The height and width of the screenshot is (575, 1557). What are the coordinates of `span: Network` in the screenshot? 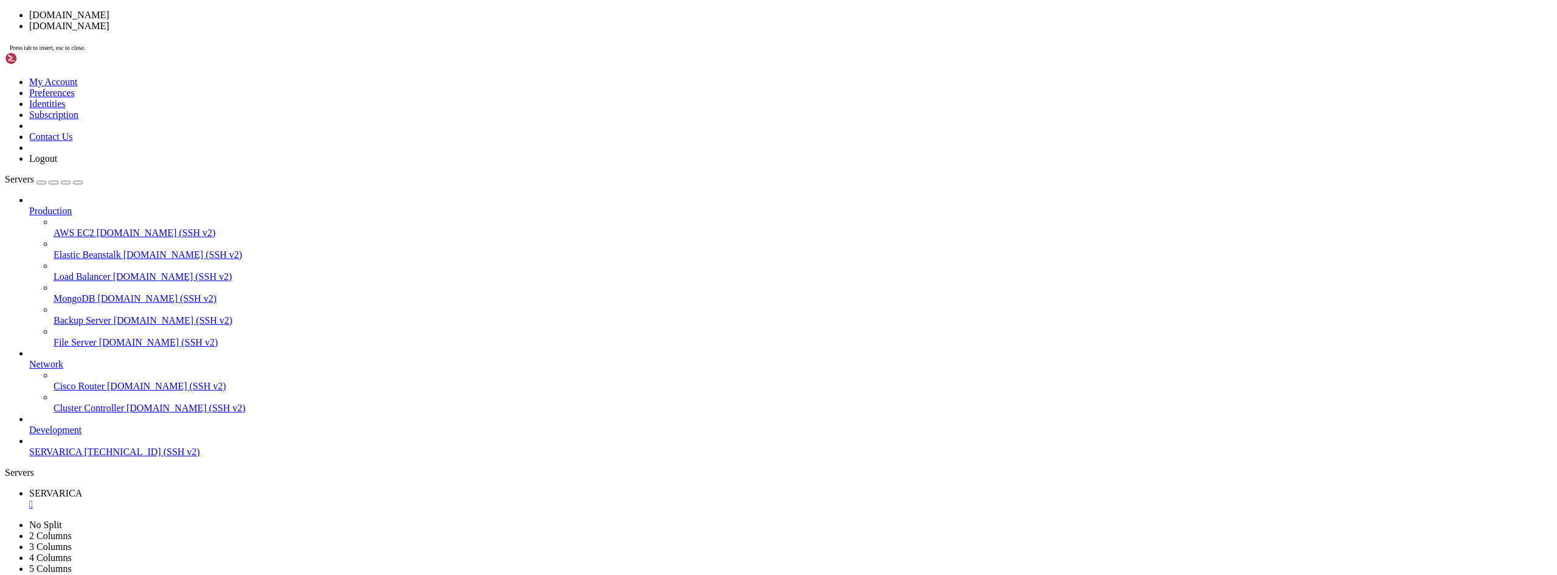 It's located at (46, 364).